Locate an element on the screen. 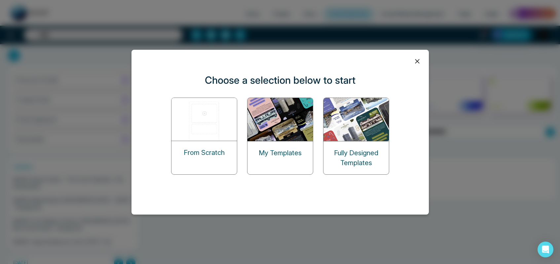 This screenshot has height=264, width=560. img: designed-templates.png is located at coordinates (356, 120).